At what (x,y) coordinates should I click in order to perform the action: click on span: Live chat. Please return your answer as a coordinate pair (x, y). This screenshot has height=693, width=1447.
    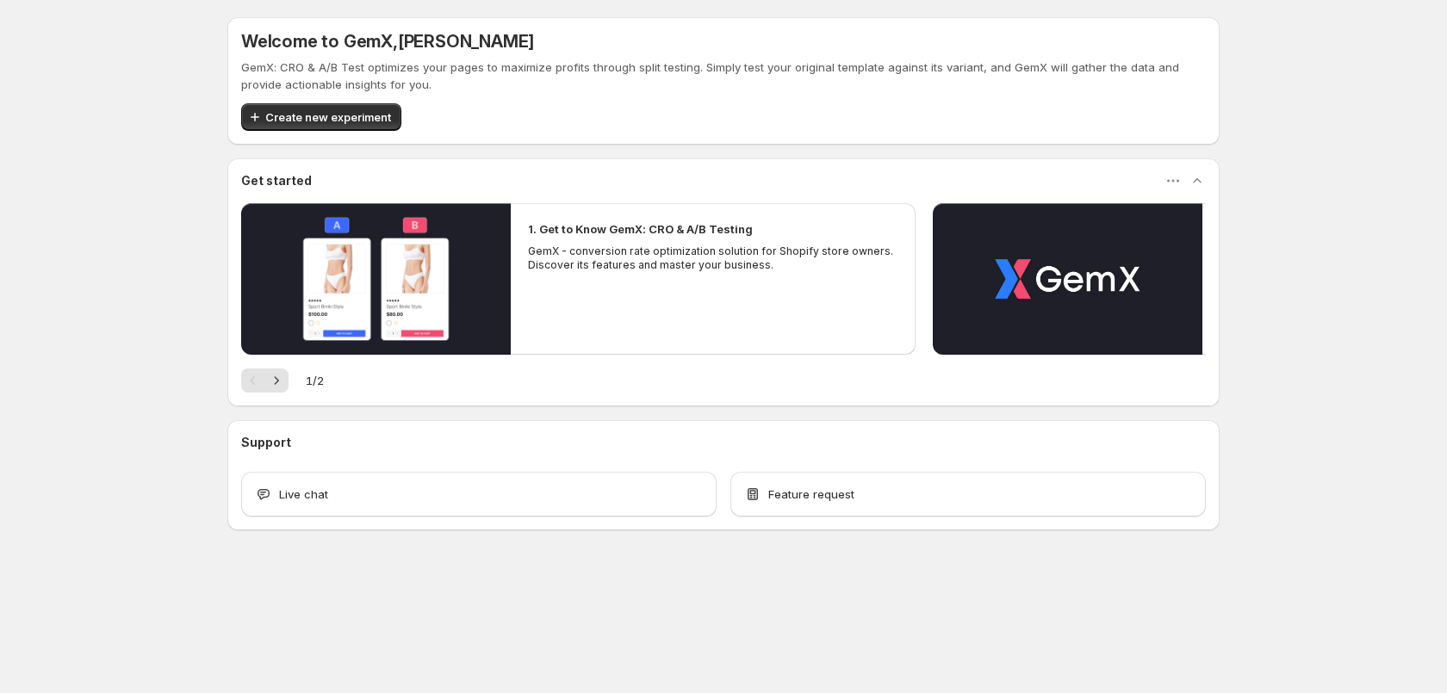
    Looking at the image, I should click on (303, 494).